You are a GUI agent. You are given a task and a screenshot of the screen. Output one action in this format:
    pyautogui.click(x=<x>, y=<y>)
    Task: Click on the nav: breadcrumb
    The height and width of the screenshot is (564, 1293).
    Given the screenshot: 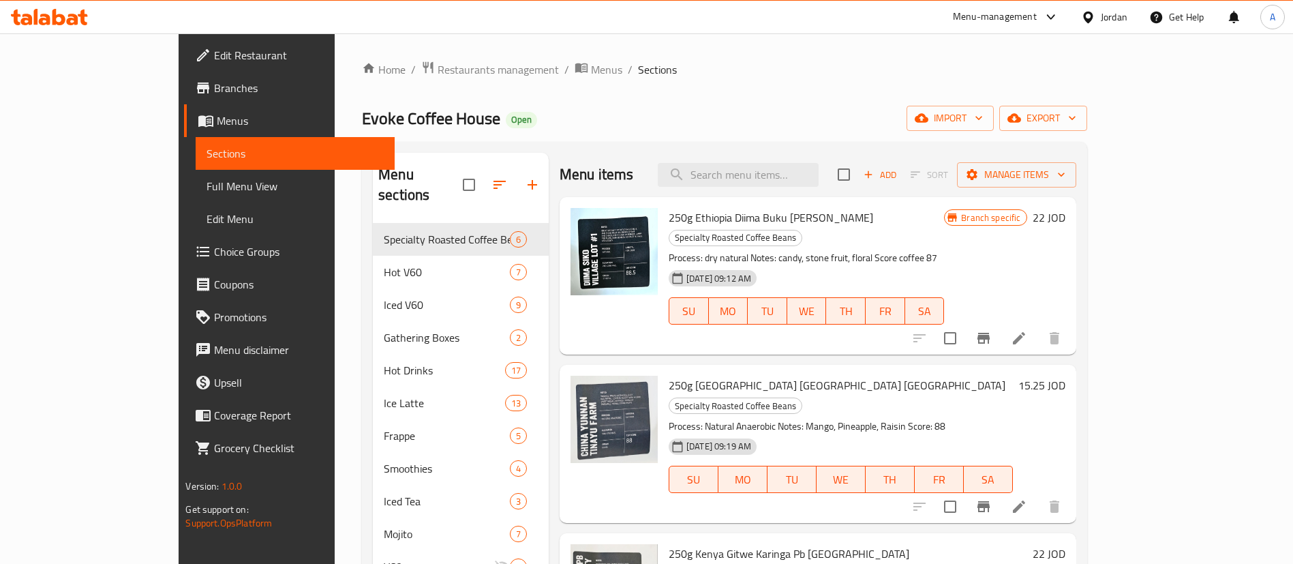 What is the action you would take?
    pyautogui.click(x=724, y=70)
    